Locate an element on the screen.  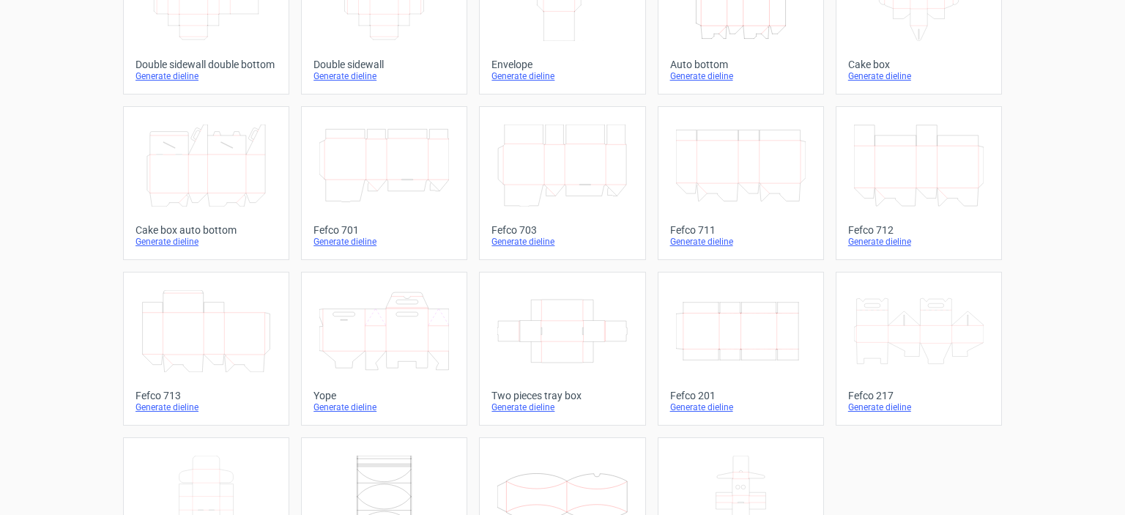
a: Fefco 201Generate dieline is located at coordinates (741, 349).